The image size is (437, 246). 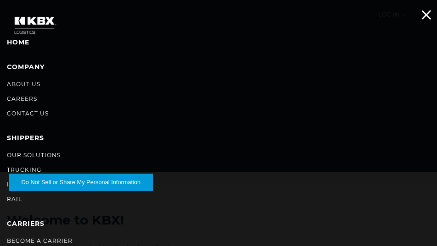 What do you see at coordinates (34, 184) in the screenshot?
I see `a: International` at bounding box center [34, 184].